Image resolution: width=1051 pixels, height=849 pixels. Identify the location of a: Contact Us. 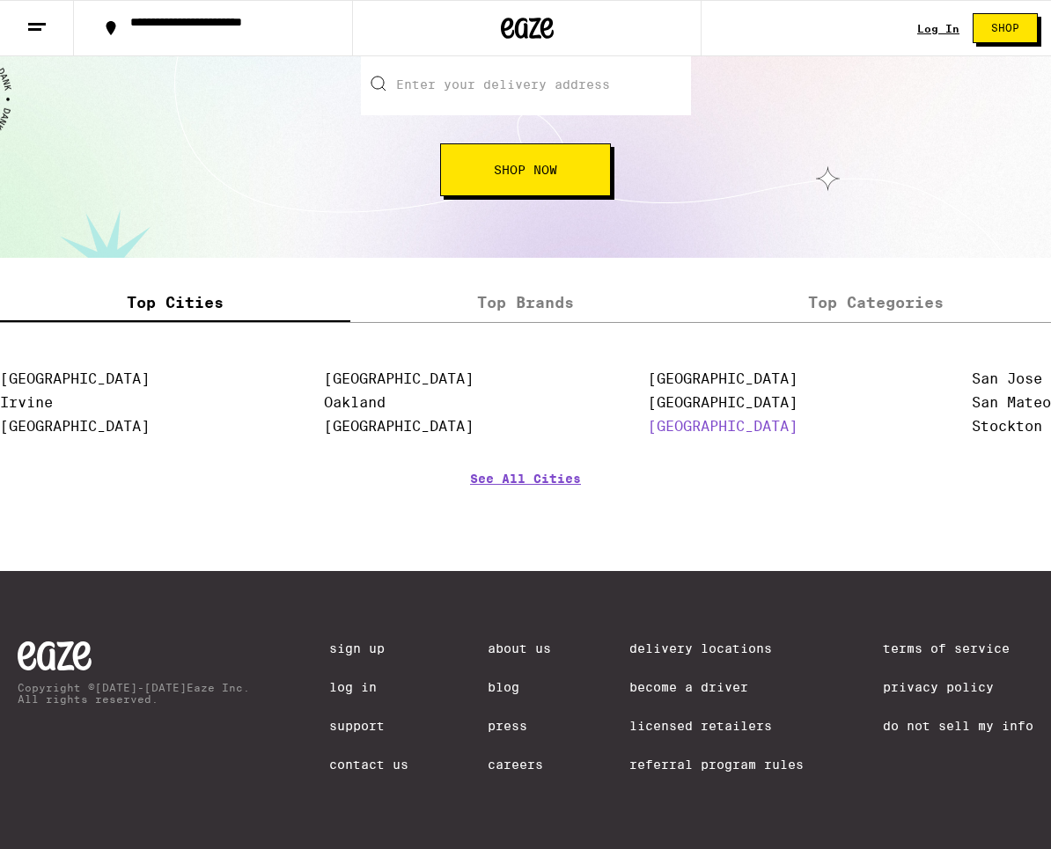
(369, 765).